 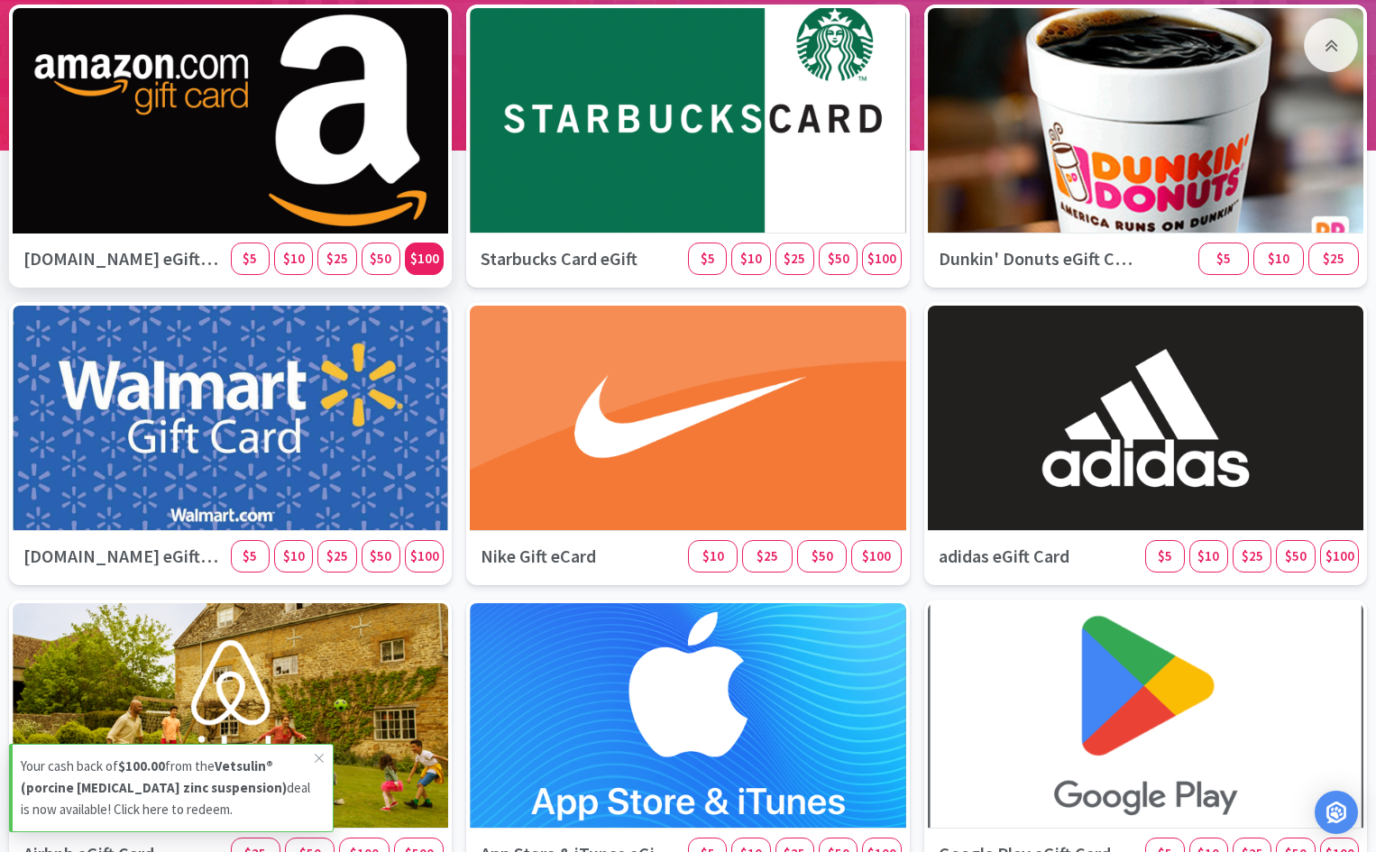 I want to click on h3: Dunkin' Donuts eGift Card, so click(x=1037, y=259).